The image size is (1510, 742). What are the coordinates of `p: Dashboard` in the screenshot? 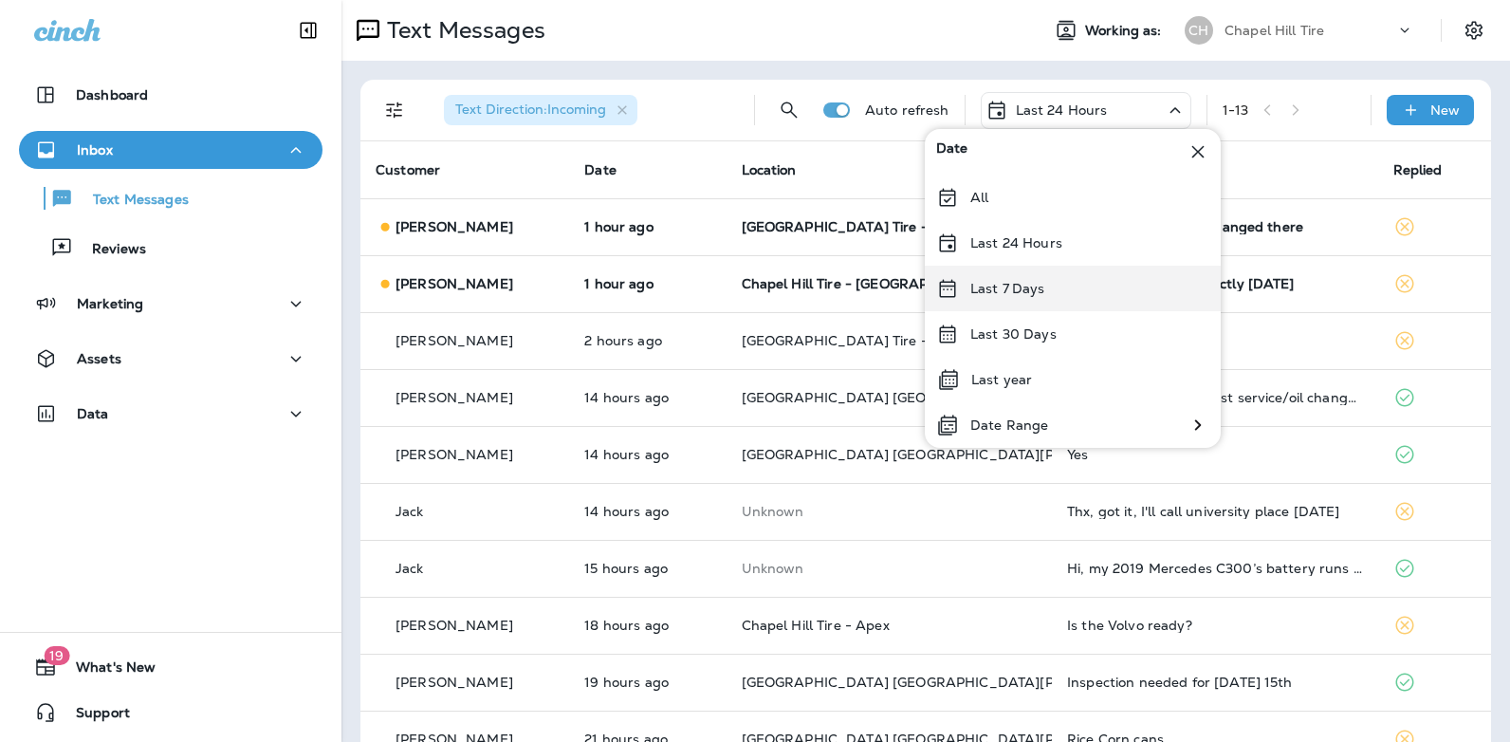 It's located at (112, 95).